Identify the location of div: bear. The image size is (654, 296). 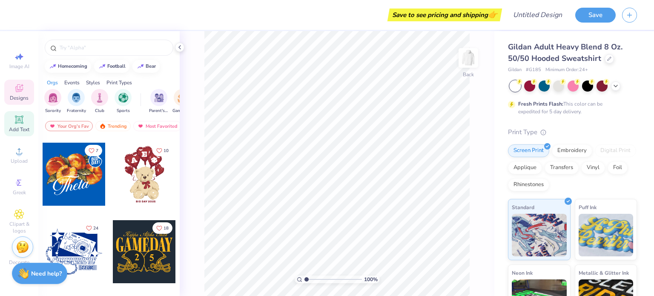
(151, 66).